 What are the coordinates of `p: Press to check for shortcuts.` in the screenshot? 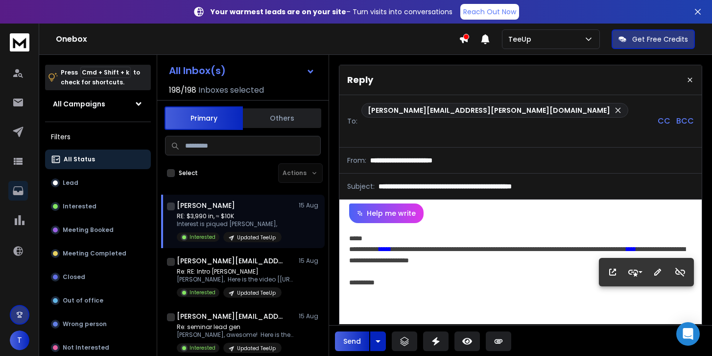 It's located at (100, 77).